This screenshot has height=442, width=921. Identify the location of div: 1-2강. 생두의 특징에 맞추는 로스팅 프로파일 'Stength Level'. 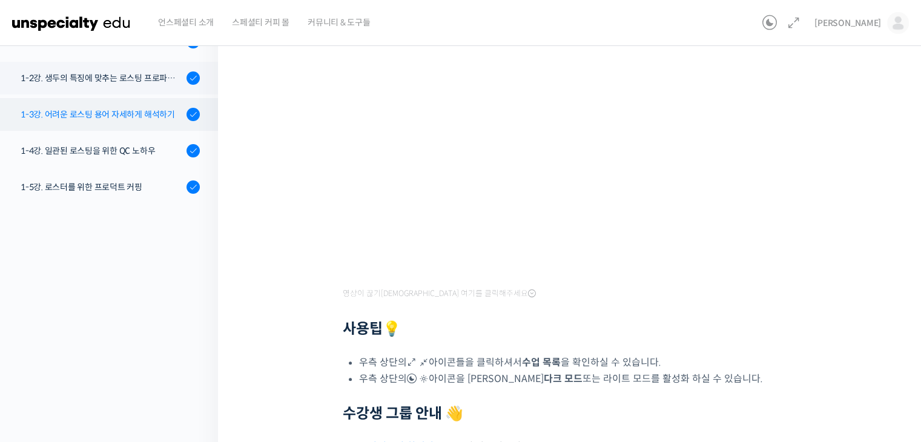
(102, 78).